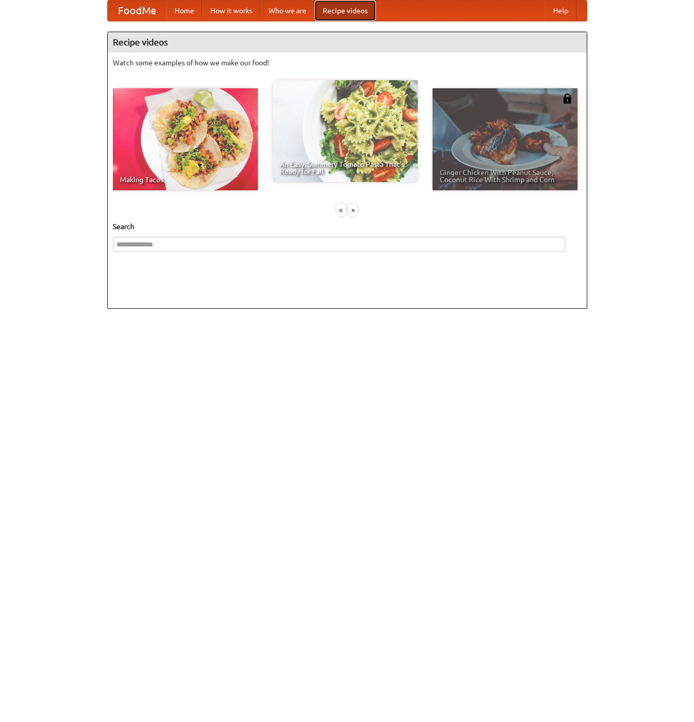 This screenshot has width=694, height=722. I want to click on p: Watch some examples of how we make our food!, so click(347, 63).